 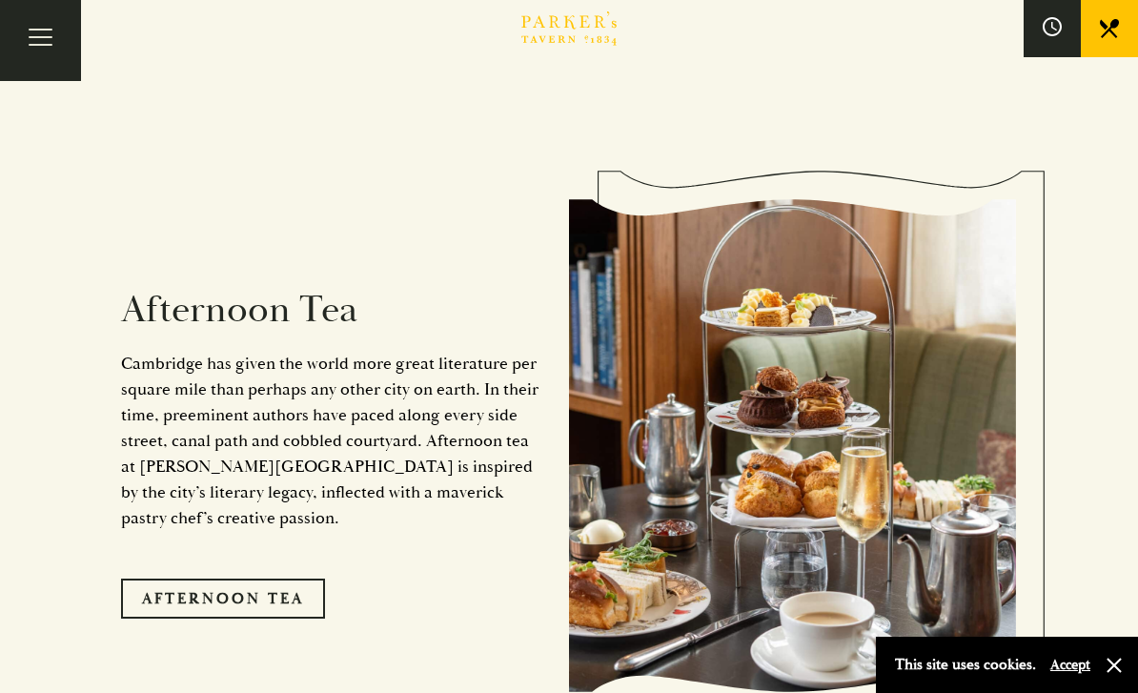 I want to click on p: This site uses cookies., so click(x=966, y=665).